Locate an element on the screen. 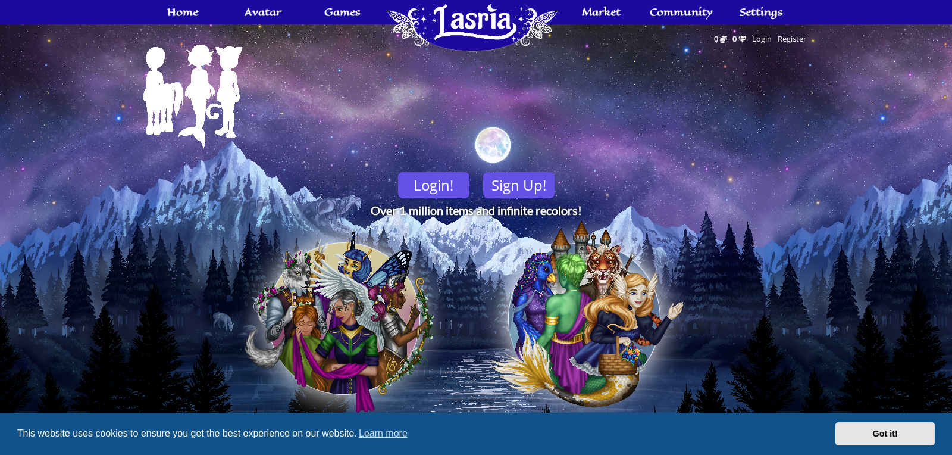 The image size is (952, 455). img: Various Lasria Species is located at coordinates (583, 323).